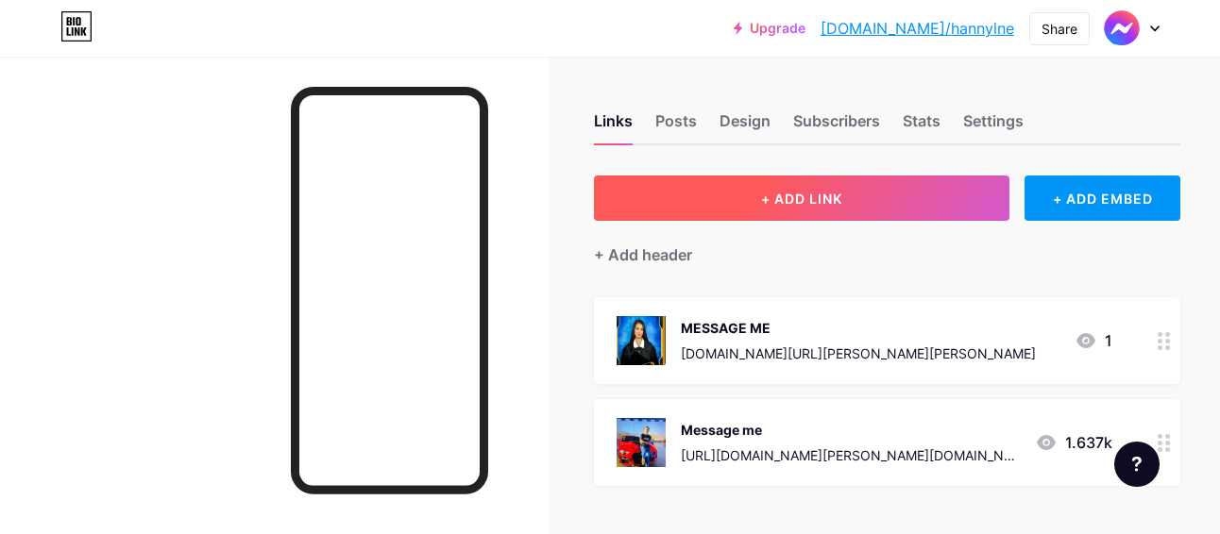  Describe the element at coordinates (1122, 28) in the screenshot. I see `img: Hannyln estrera` at that location.